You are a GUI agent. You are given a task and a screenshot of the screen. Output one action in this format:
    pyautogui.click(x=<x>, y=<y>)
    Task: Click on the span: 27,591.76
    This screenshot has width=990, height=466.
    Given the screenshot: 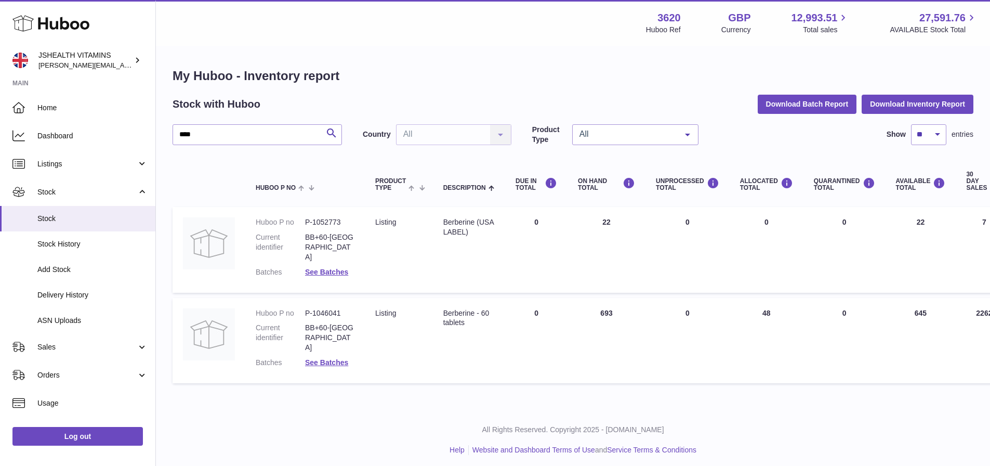 What is the action you would take?
    pyautogui.click(x=943, y=18)
    